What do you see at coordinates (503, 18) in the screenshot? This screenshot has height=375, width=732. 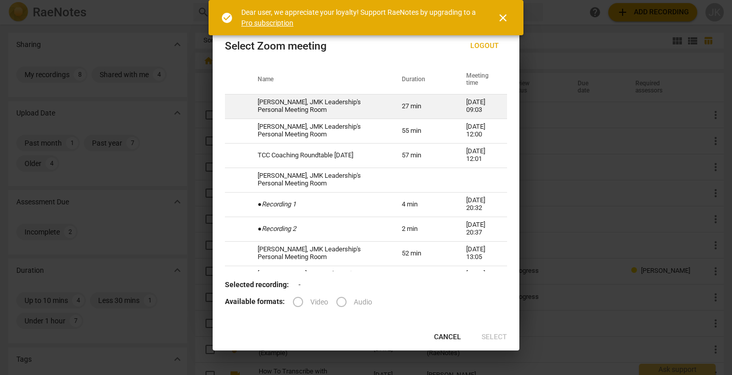 I see `span: close` at bounding box center [503, 18].